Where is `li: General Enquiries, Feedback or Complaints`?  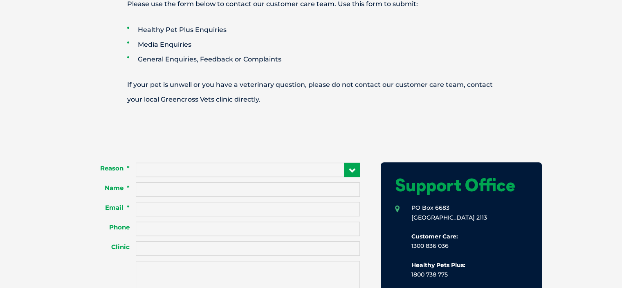 li: General Enquiries, Feedback or Complaints is located at coordinates (326, 59).